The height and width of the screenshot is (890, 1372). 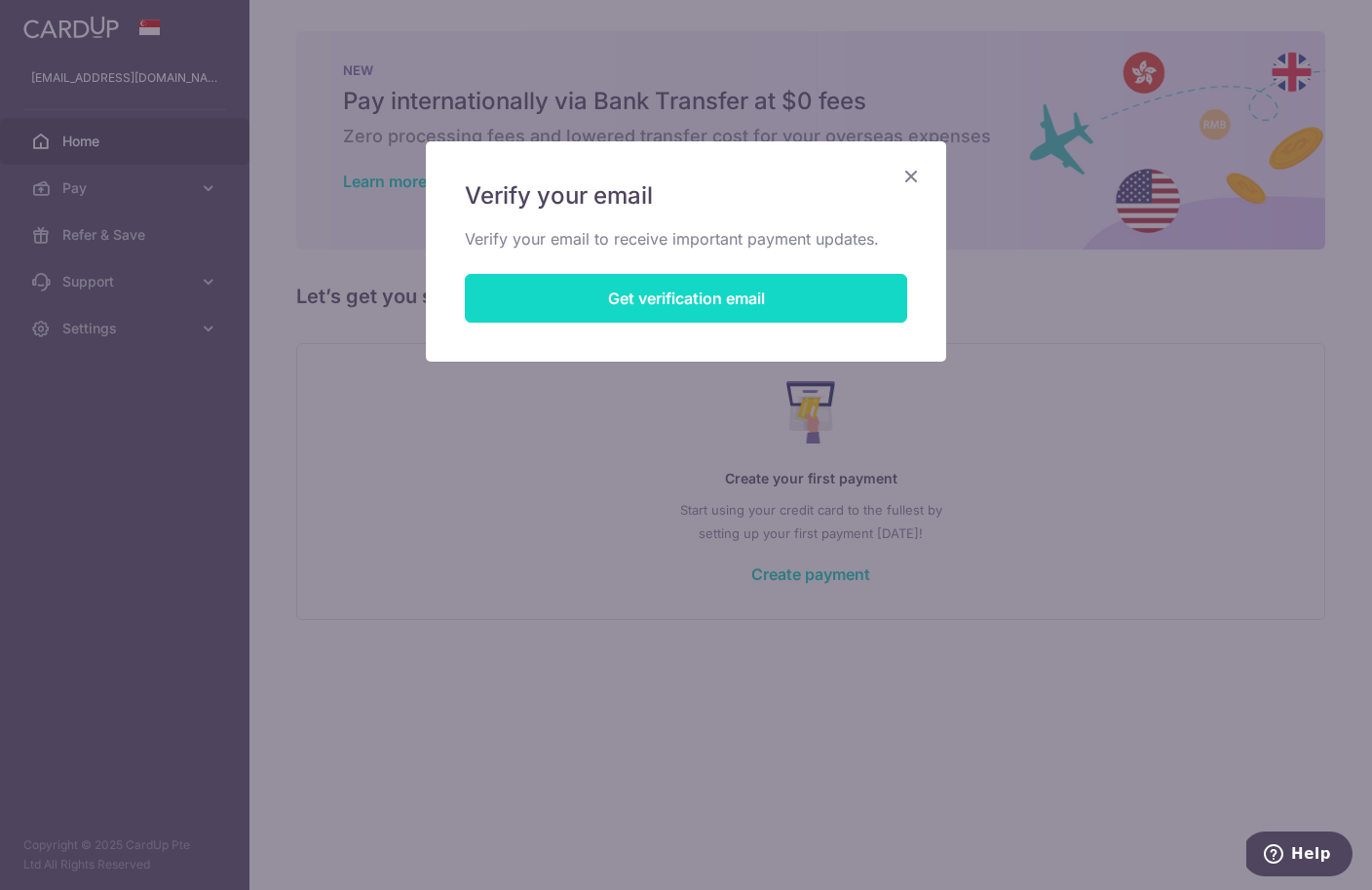 I want to click on button: Get verification email, so click(x=686, y=299).